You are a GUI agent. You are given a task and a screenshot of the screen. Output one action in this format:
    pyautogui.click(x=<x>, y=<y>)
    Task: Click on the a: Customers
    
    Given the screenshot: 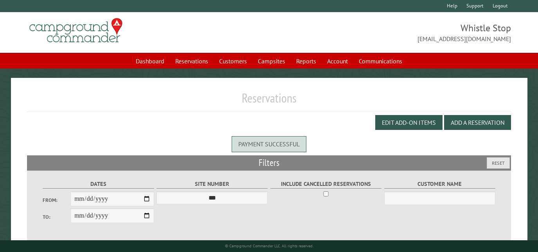 What is the action you would take?
    pyautogui.click(x=233, y=61)
    